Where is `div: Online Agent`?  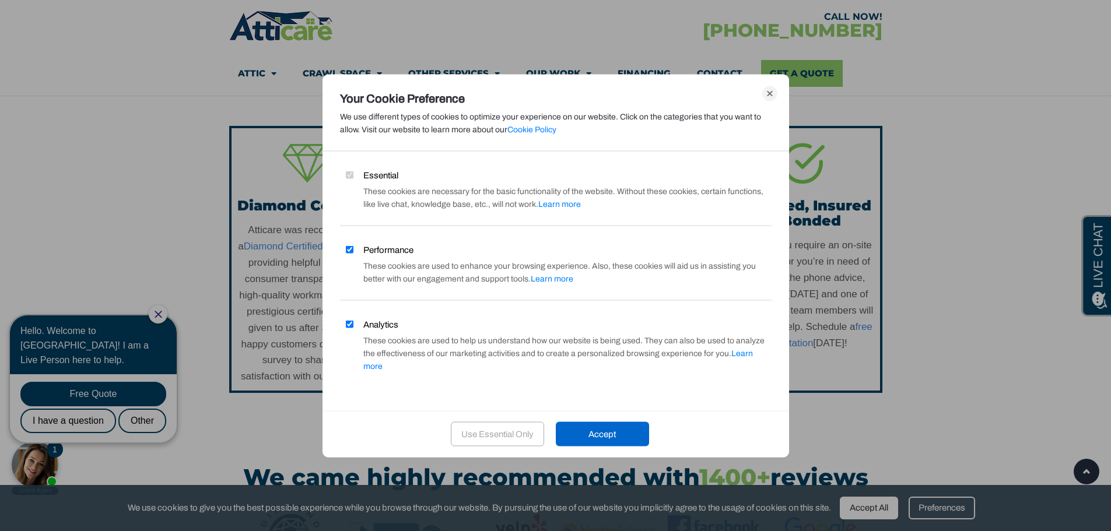
div: Online Agent is located at coordinates (29, 187).